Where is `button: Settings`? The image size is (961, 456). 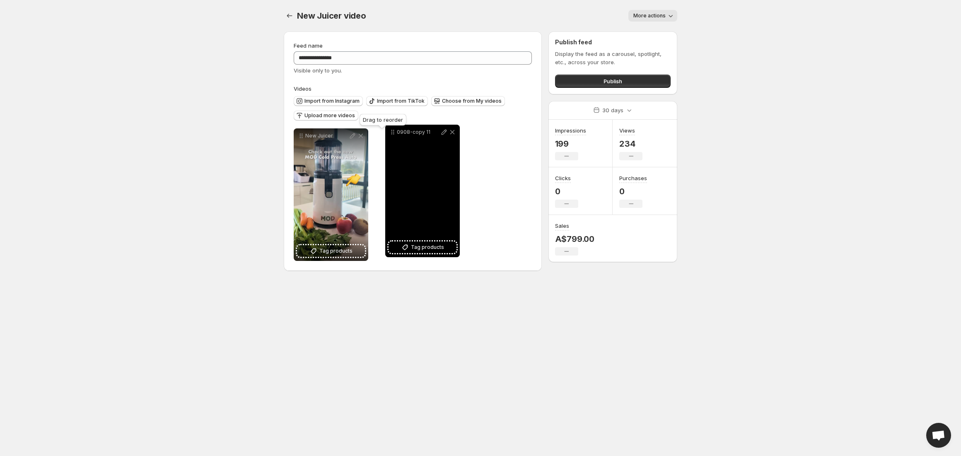
button: Settings is located at coordinates (290, 16).